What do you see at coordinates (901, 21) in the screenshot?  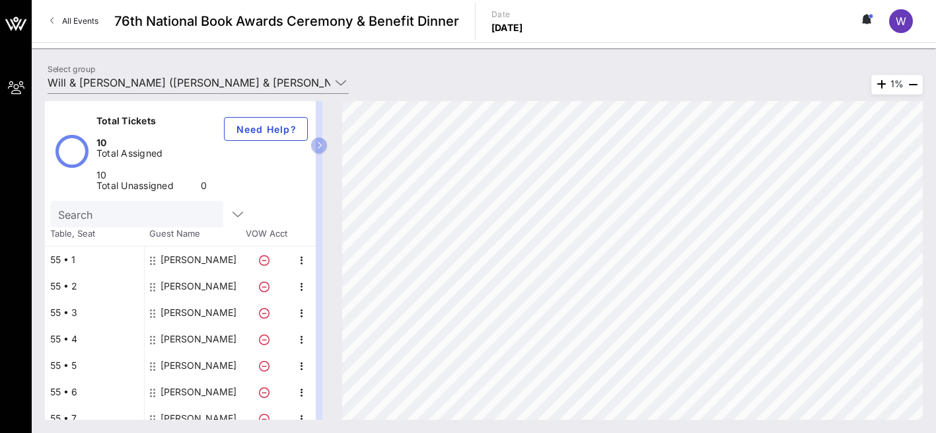 I see `div: W` at bounding box center [901, 21].